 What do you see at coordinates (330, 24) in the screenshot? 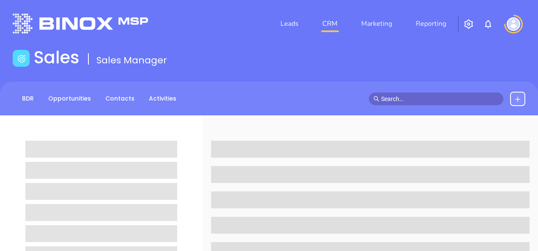
I see `a: CRM` at bounding box center [330, 24].